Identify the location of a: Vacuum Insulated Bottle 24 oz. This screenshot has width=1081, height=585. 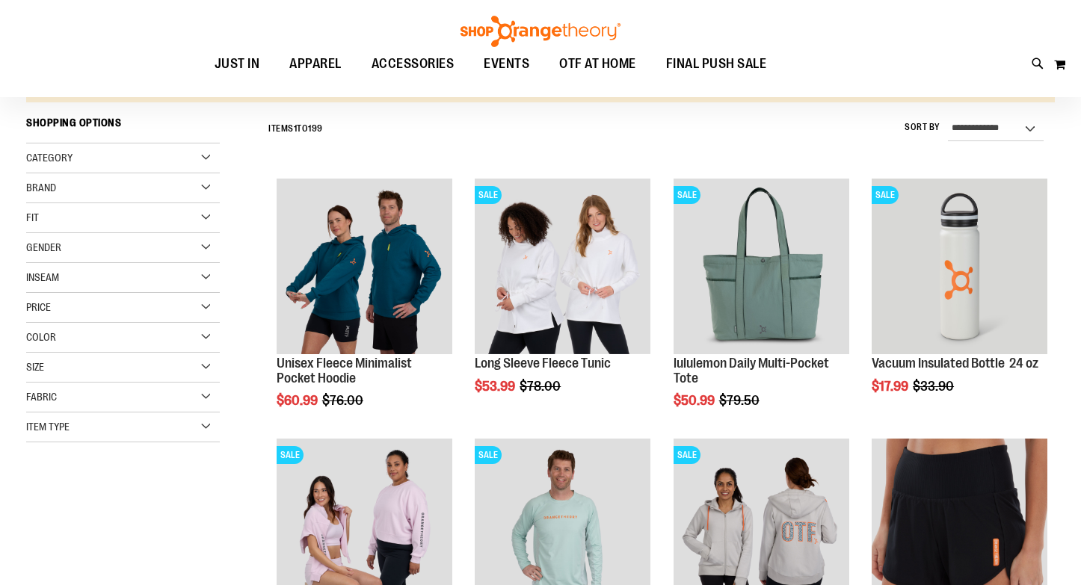
(955, 363).